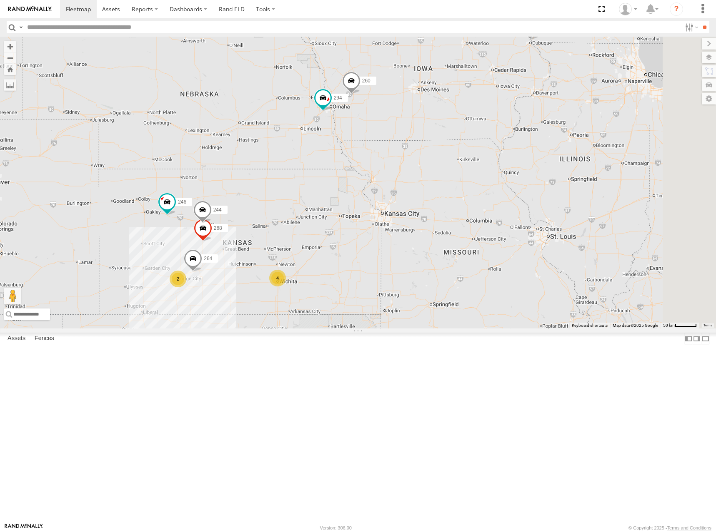 This screenshot has width=716, height=532. I want to click on label: Map Settings, so click(708, 99).